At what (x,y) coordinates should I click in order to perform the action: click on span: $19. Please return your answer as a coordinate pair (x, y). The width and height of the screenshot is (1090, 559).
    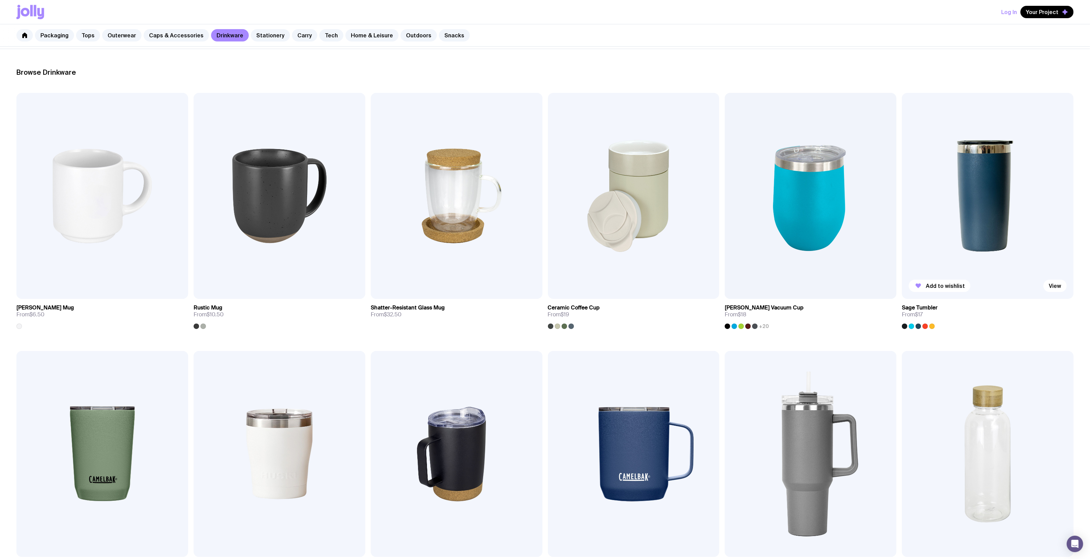
    Looking at the image, I should click on (565, 314).